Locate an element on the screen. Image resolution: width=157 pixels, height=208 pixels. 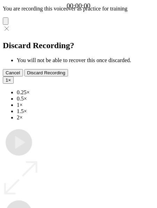
span: 1 is located at coordinates (7, 80).